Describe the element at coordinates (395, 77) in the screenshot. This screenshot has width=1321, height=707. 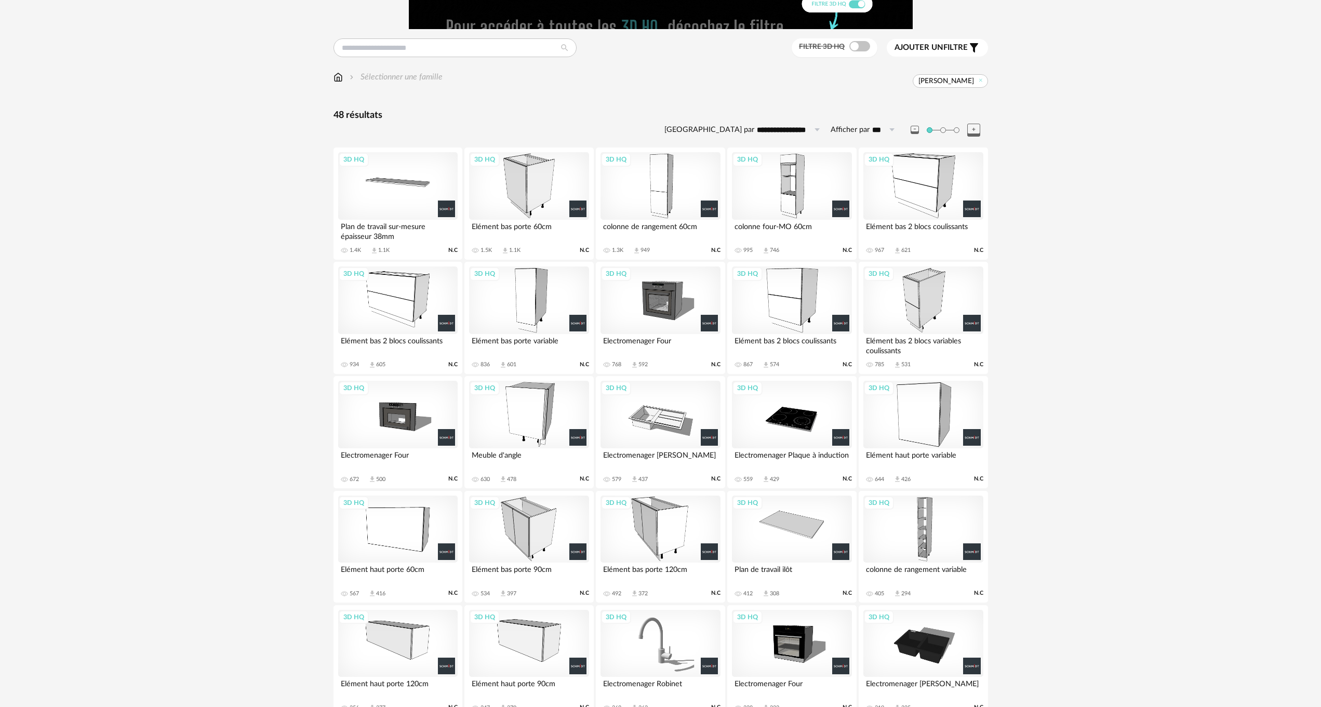
I see `div: Sélectionner une famille` at that location.